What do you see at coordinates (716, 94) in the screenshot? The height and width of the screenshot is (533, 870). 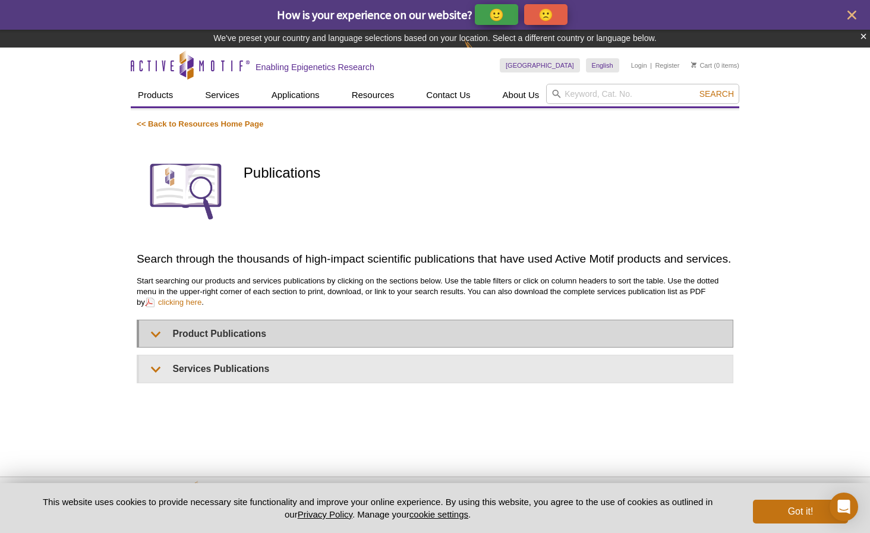 I see `button: Search` at bounding box center [716, 94].